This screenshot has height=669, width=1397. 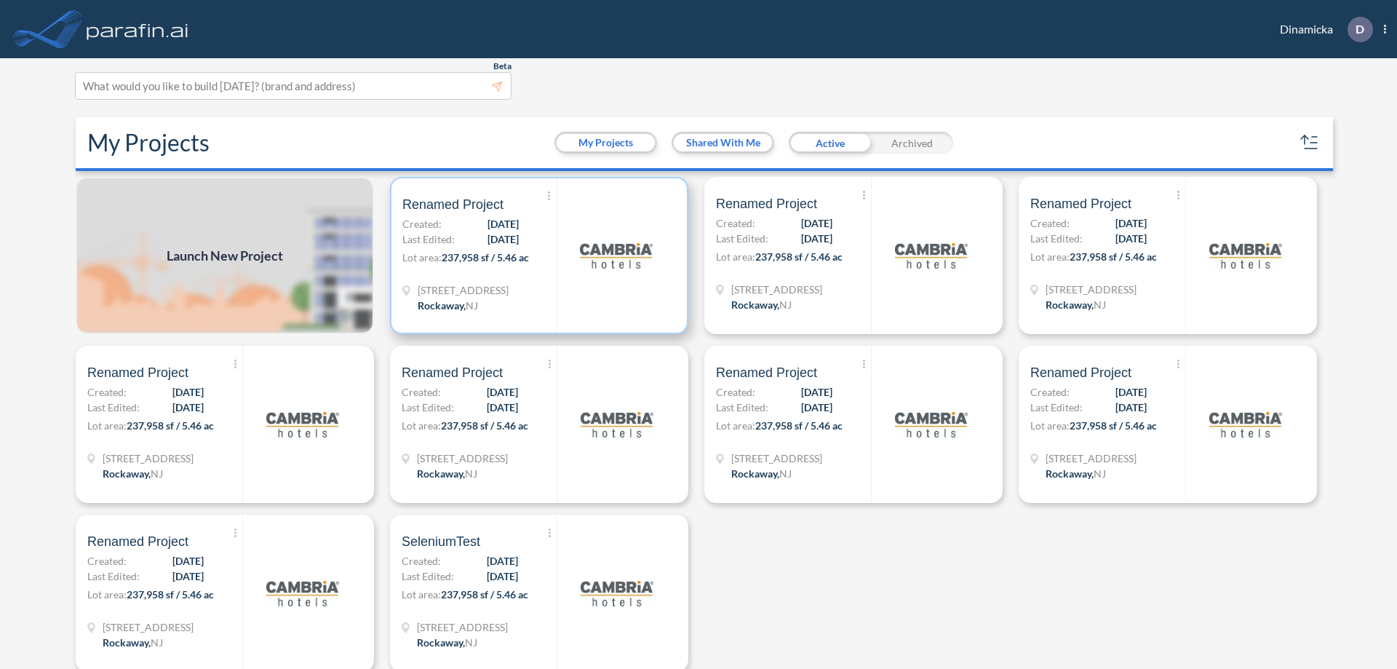 I want to click on h2: My Projects, so click(x=148, y=143).